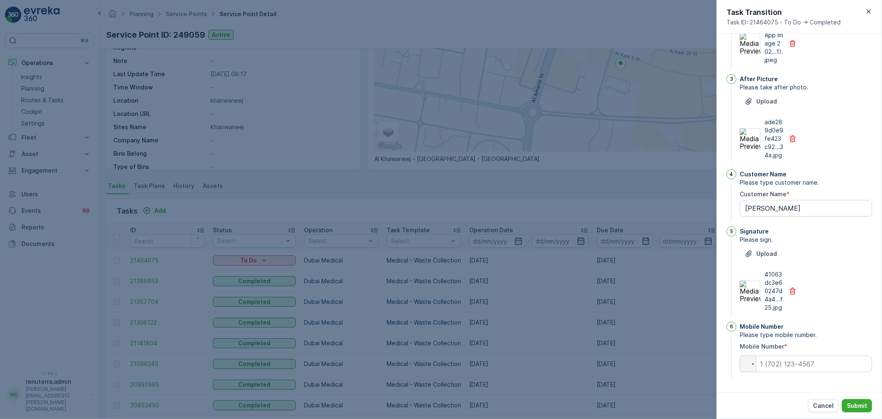 This screenshot has height=419, width=882. Describe the element at coordinates (823, 405) in the screenshot. I see `button: Cancel` at that location.